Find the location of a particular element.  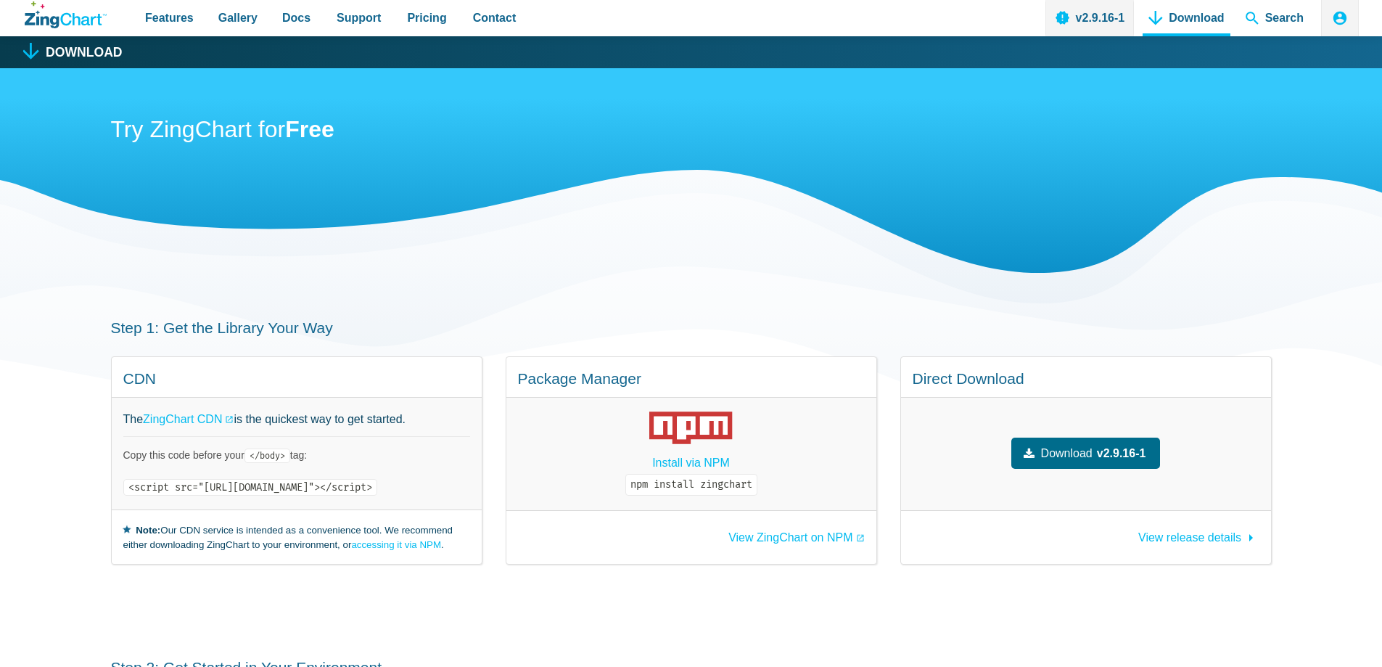

h2: Try ZingChart for is located at coordinates (691, 131).